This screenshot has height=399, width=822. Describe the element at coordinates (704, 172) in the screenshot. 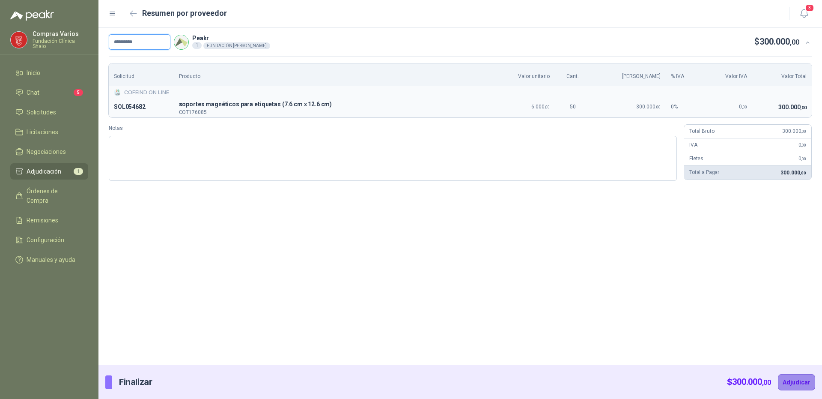

I see `p: Total a Pagar` at that location.